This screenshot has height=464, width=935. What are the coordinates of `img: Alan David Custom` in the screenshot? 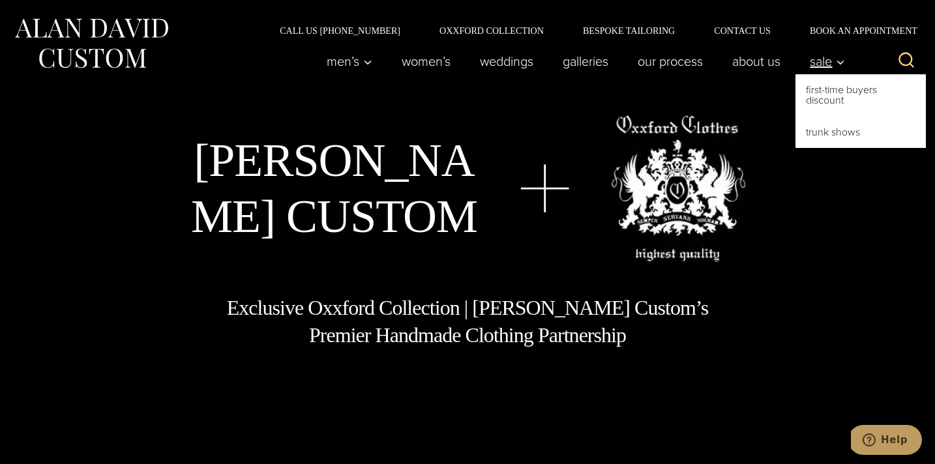 It's located at (91, 43).